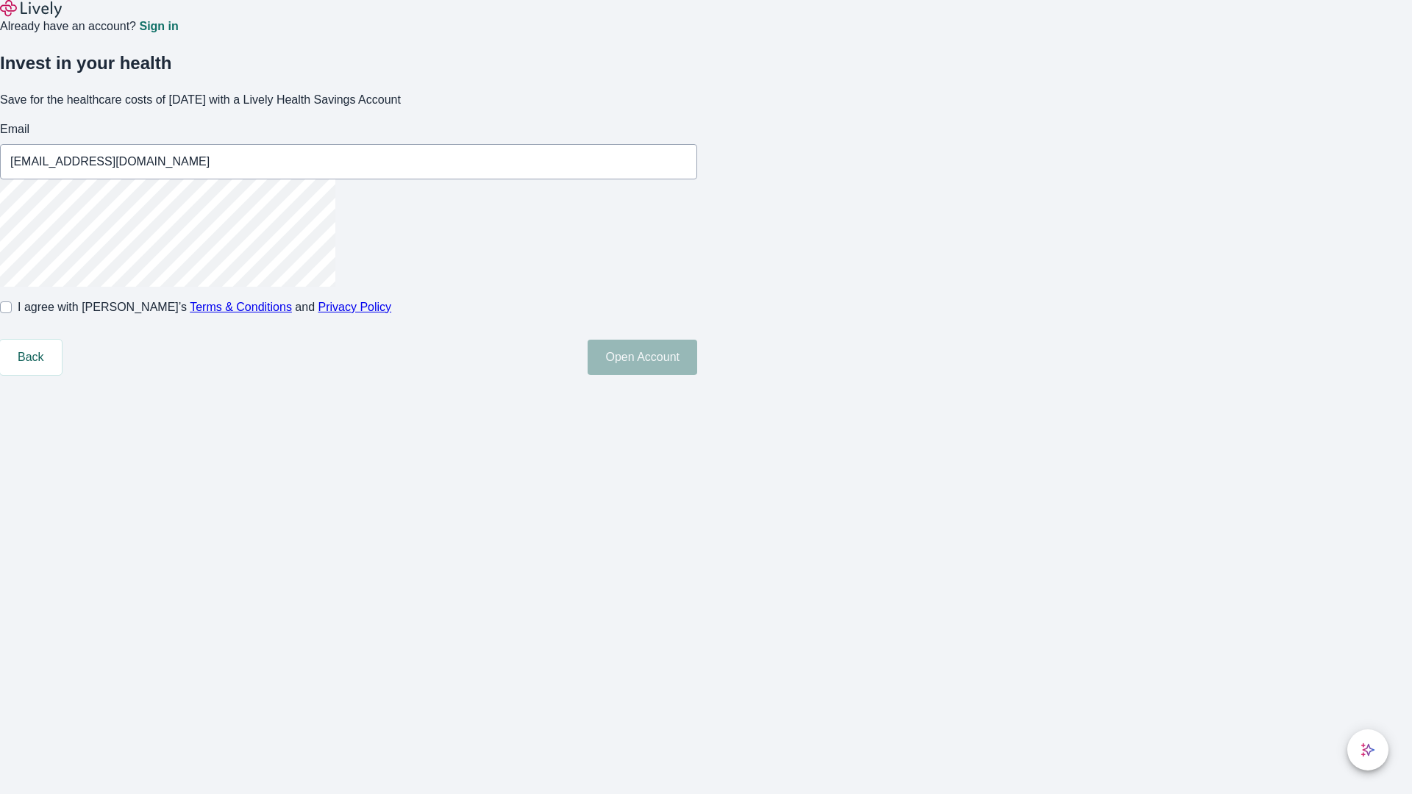 This screenshot has width=1412, height=794. I want to click on a: Terms & Conditions, so click(241, 307).